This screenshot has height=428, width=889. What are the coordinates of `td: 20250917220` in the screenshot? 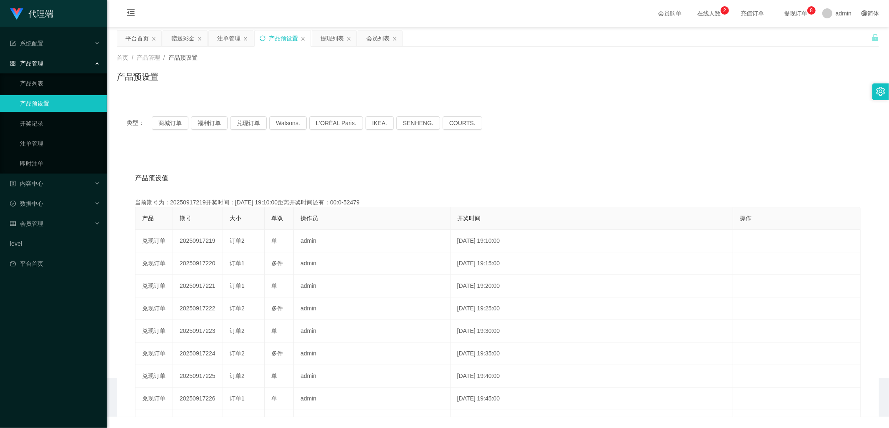 It's located at (198, 264).